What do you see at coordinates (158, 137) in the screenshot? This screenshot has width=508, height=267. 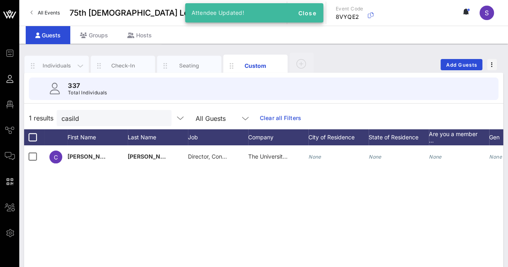 I see `div: Last Name` at bounding box center [158, 137].